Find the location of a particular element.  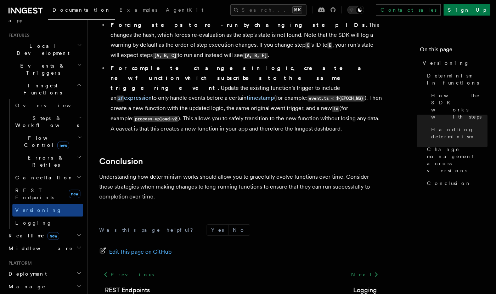

span: Documentation is located at coordinates (81, 10).